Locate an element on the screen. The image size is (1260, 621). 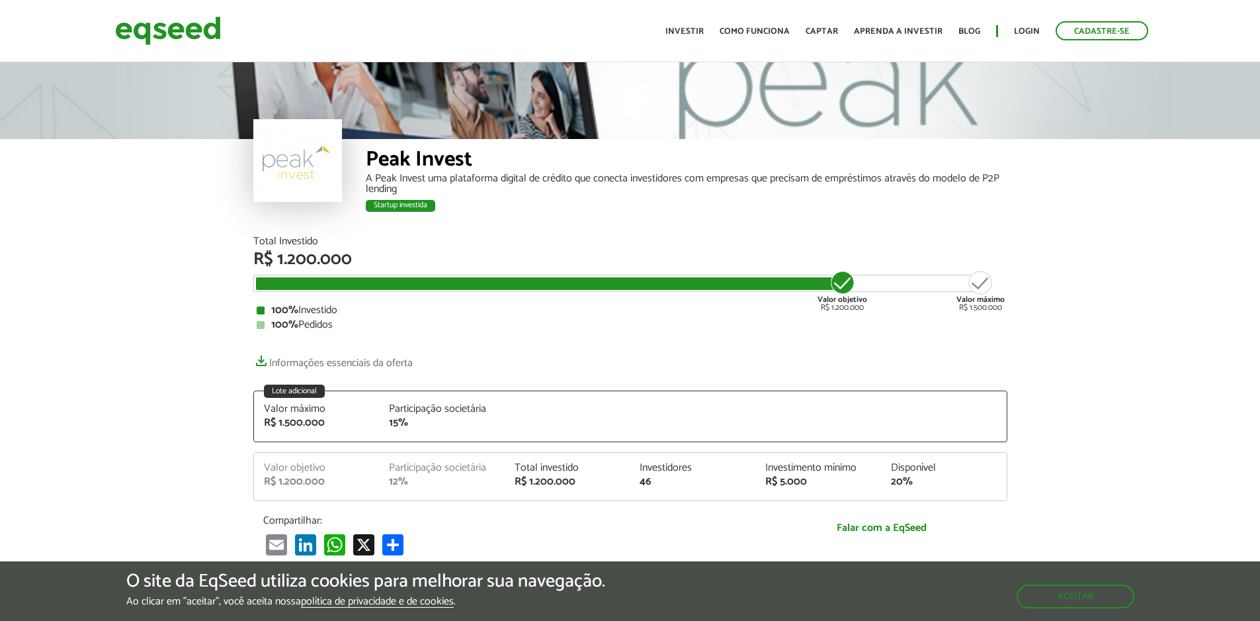
div: 46 is located at coordinates (693, 482).